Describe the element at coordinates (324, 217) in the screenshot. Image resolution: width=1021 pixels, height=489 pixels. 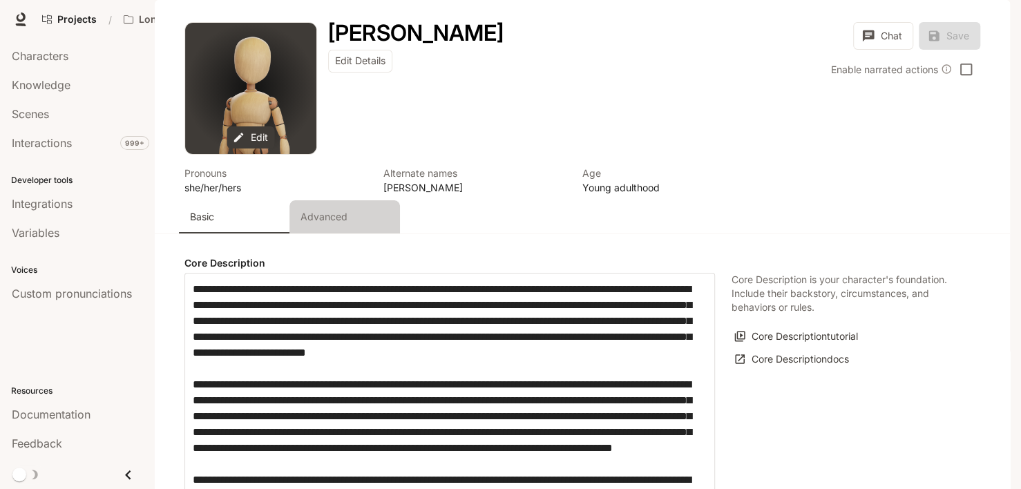
I see `p: Advanced` at that location.